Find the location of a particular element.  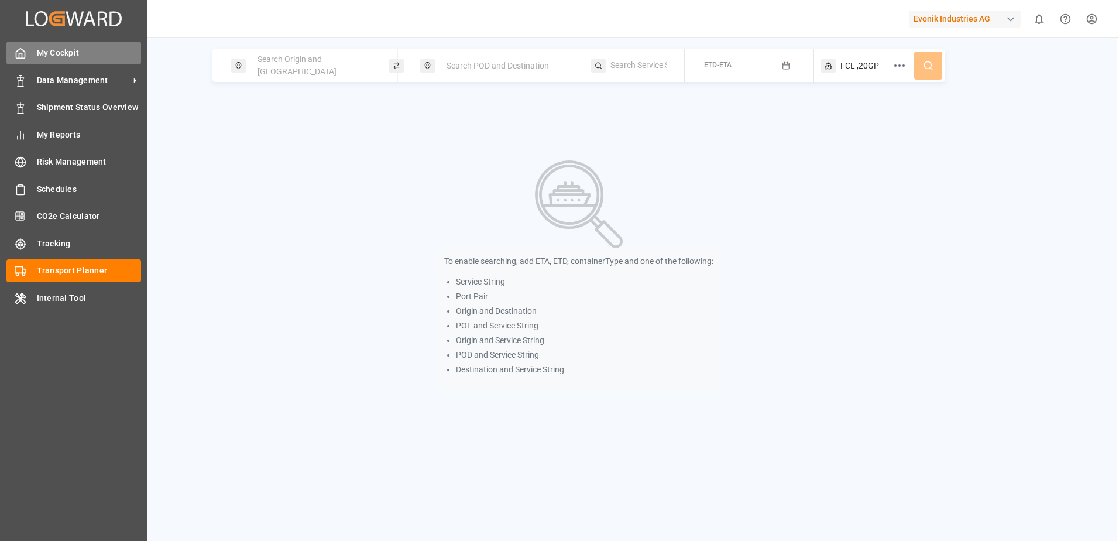

span: Internal Tool is located at coordinates (89, 298).